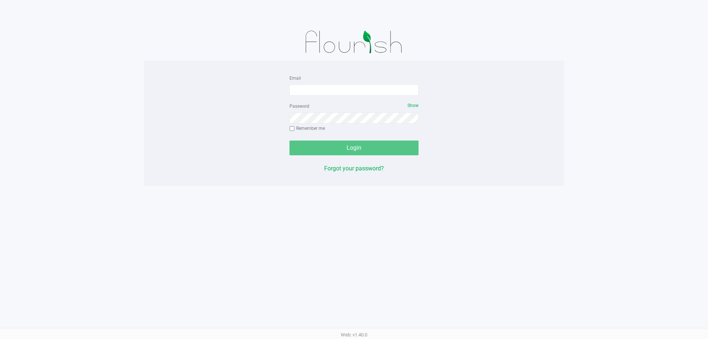 The image size is (708, 339). What do you see at coordinates (354, 169) in the screenshot?
I see `button: Forgot your password?` at bounding box center [354, 169].